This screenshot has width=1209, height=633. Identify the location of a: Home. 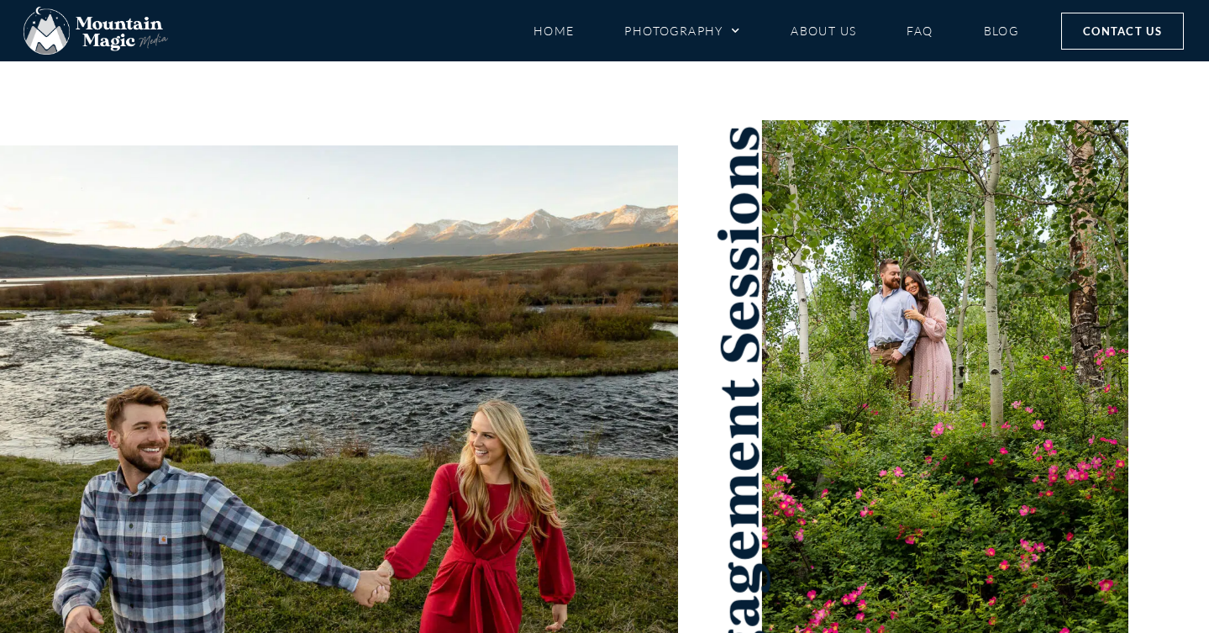
(554, 30).